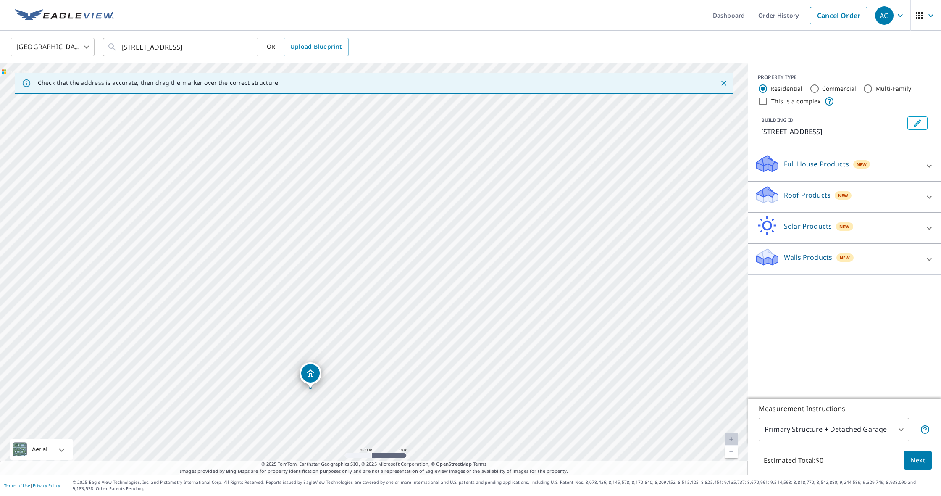 The height and width of the screenshot is (496, 941). Describe the element at coordinates (807, 195) in the screenshot. I see `p: Roof Products` at that location.